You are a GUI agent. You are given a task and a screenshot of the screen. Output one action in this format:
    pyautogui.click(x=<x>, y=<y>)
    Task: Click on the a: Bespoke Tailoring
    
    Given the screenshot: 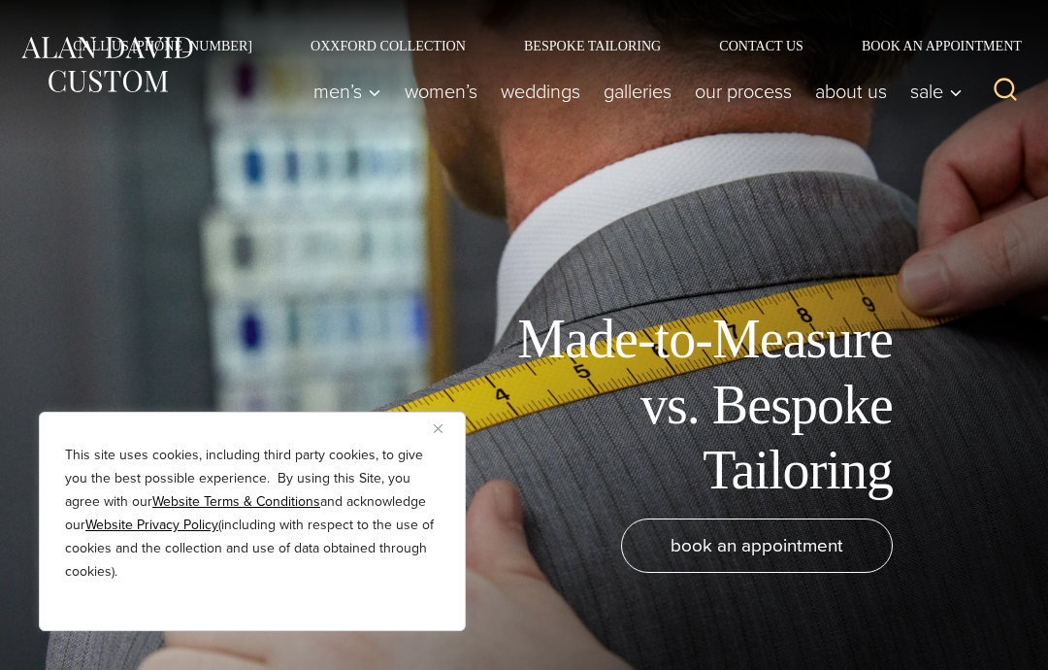 What is the action you would take?
    pyautogui.click(x=592, y=46)
    